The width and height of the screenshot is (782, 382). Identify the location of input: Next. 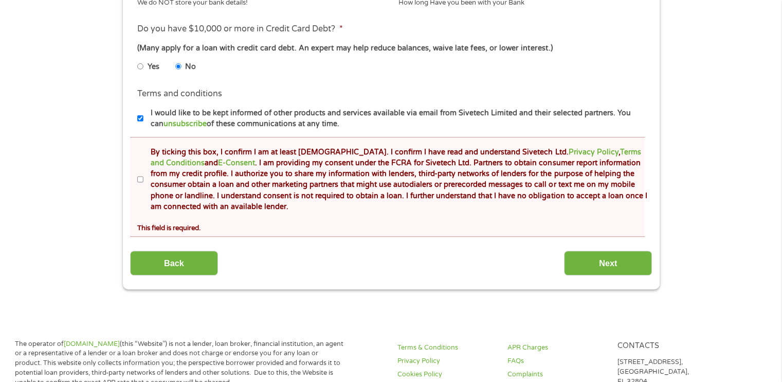
(608, 263).